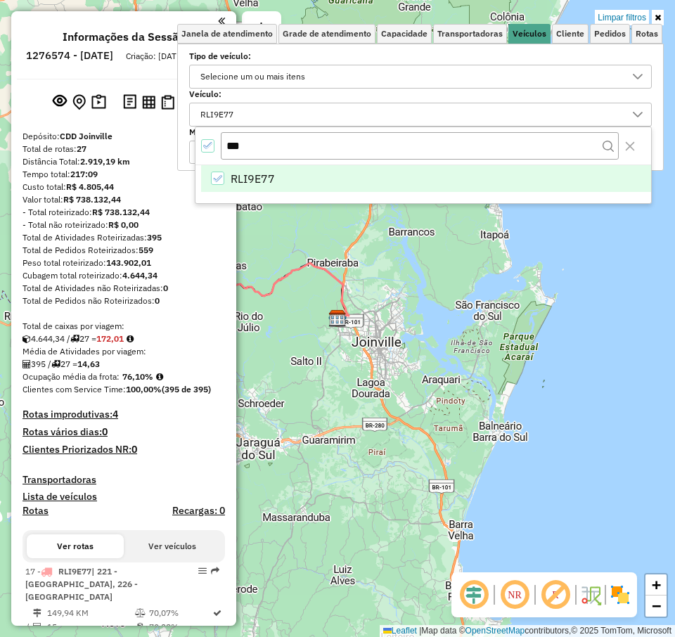  What do you see at coordinates (124, 288) in the screenshot?
I see `div: Total de Atividades não Roteirizadas:` at bounding box center [124, 288].